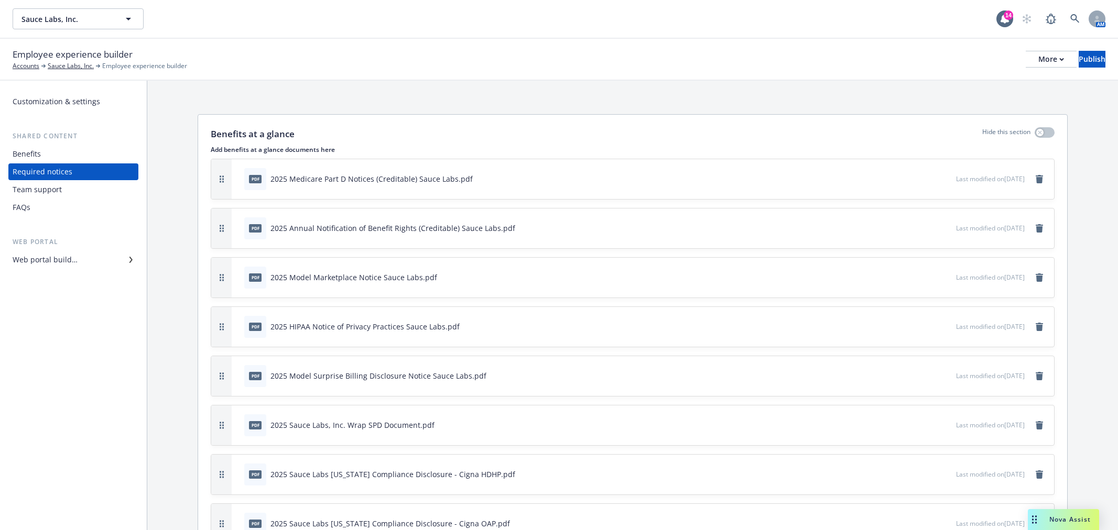 The width and height of the screenshot is (1118, 530). Describe the element at coordinates (378, 376) in the screenshot. I see `div: 2025 Model Surprise Billing Disclosure Notice Sauce Labs.pdf` at that location.